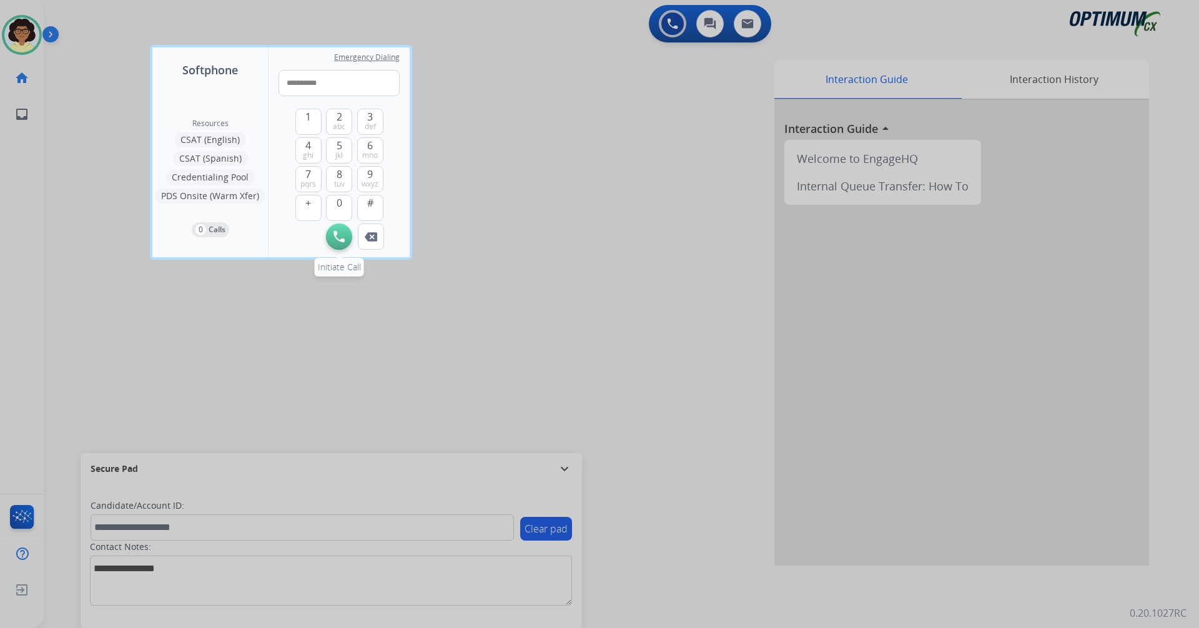  What do you see at coordinates (370, 127) in the screenshot?
I see `span: def` at bounding box center [370, 127].